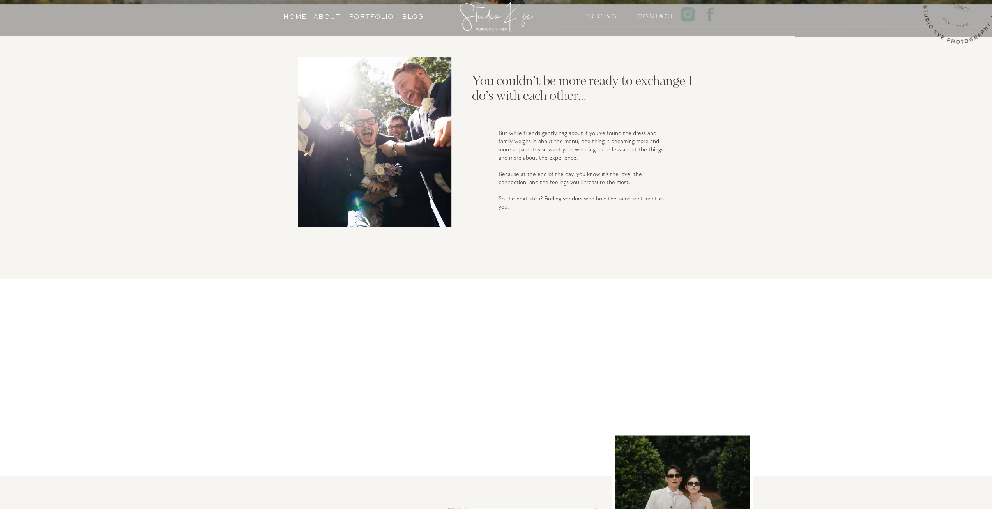 The width and height of the screenshot is (992, 509). What do you see at coordinates (583, 91) in the screenshot?
I see `h2: You couldn’t be more ready to exchange I do’s with each other…` at bounding box center [583, 91].